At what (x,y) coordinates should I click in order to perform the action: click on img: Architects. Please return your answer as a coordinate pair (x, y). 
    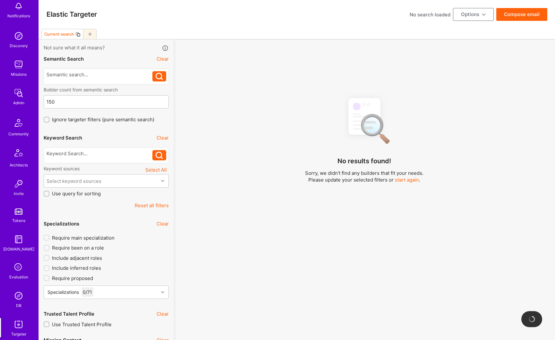
    Looking at the image, I should click on (19, 154).